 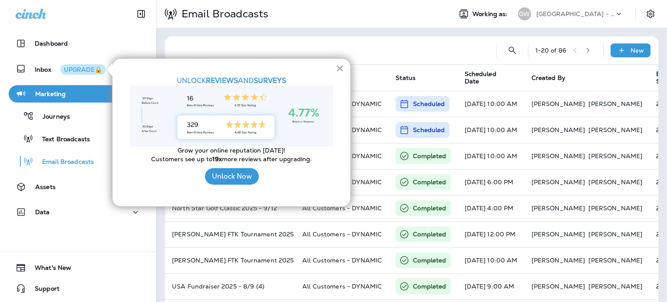 I want to click on p: Assets, so click(x=45, y=187).